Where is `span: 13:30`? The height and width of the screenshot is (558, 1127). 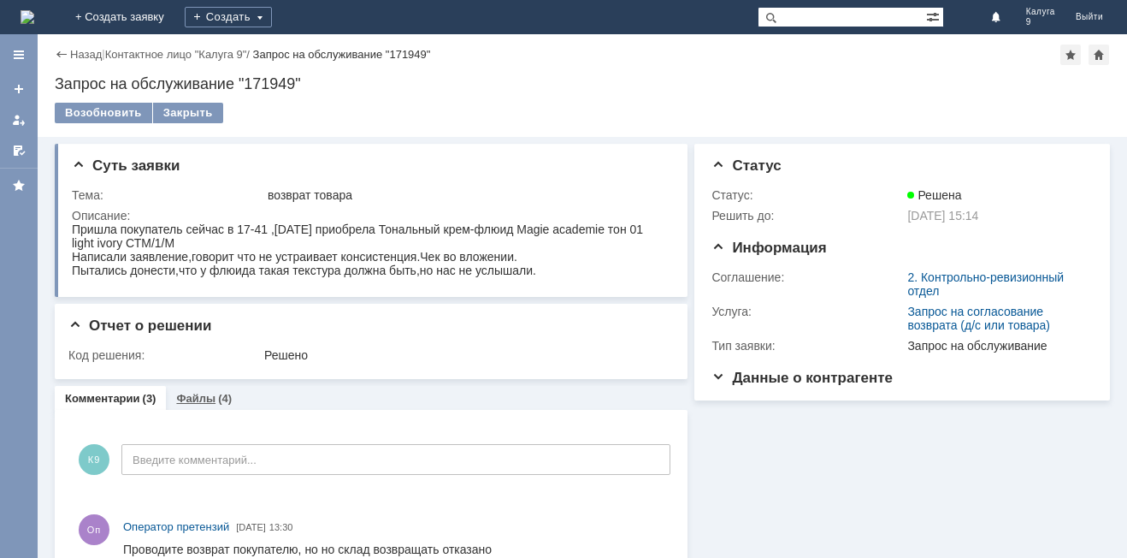
span: 13:30 is located at coordinates (281, 527).